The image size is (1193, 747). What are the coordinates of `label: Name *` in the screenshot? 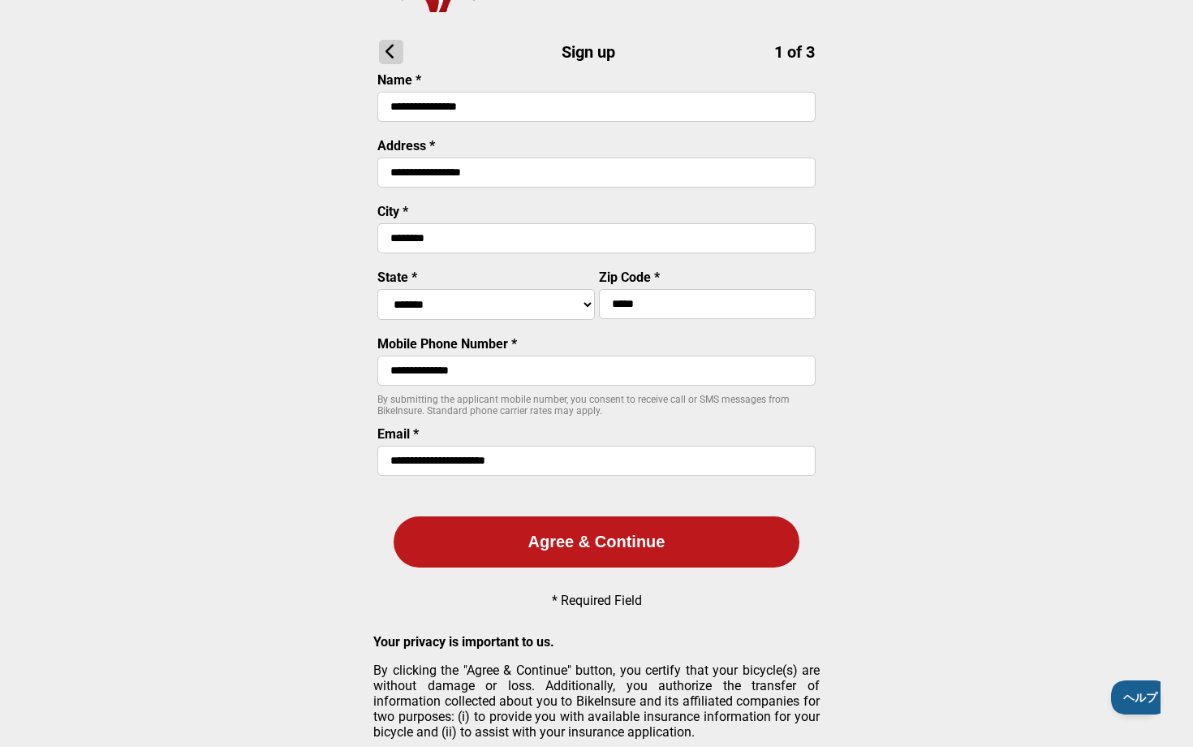 It's located at (399, 80).